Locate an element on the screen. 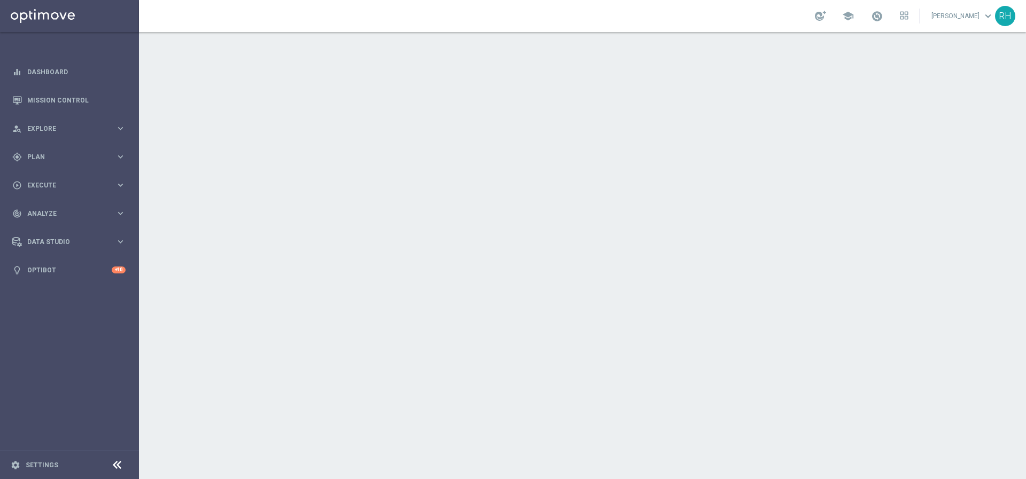 The height and width of the screenshot is (479, 1026). div: RH is located at coordinates (1005, 16).